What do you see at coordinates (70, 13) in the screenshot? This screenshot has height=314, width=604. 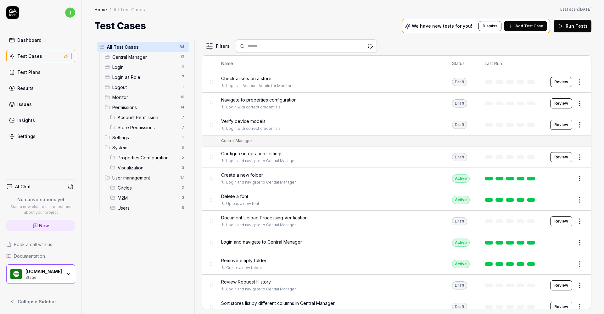 I see `span: t` at bounding box center [70, 13].